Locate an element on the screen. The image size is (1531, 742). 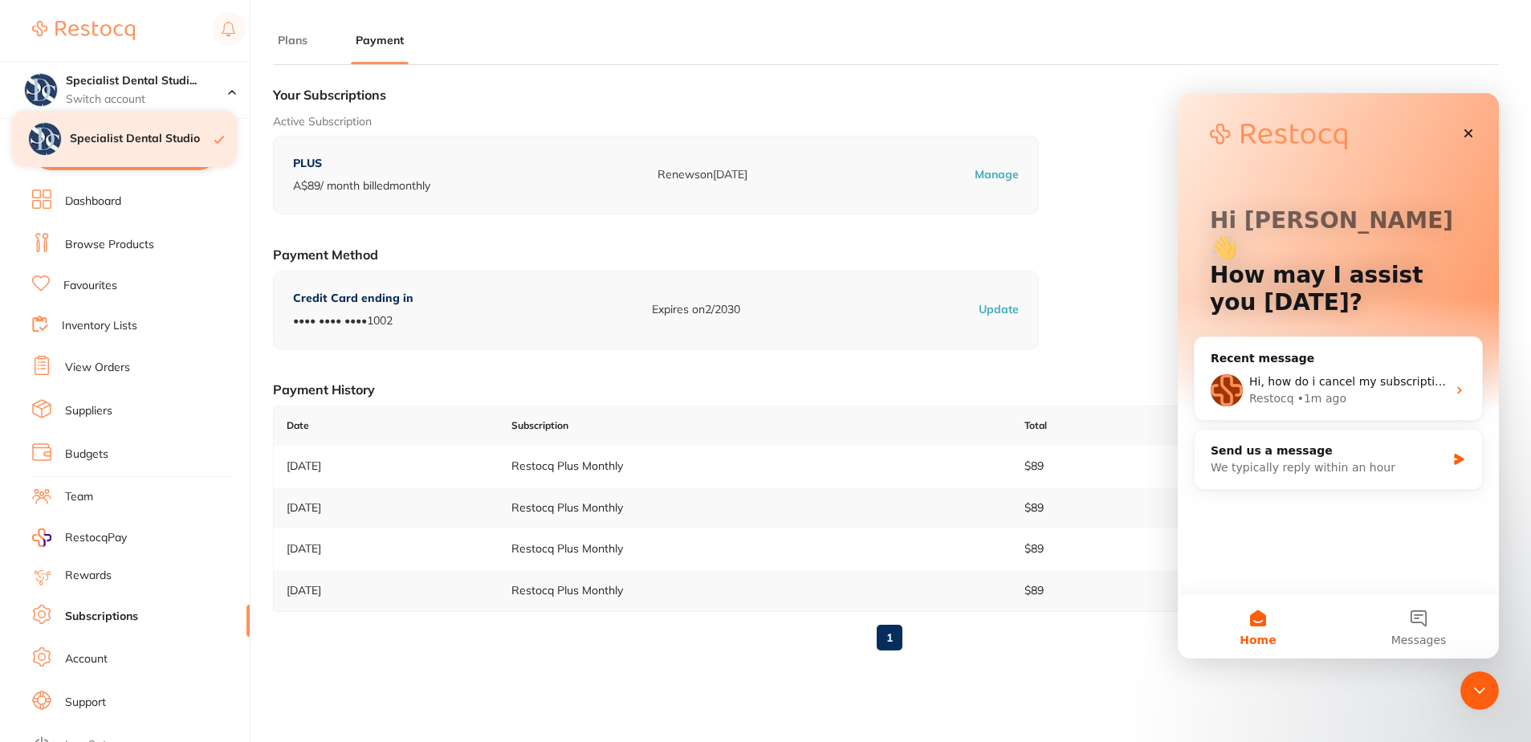
p: Manage is located at coordinates (997, 175).